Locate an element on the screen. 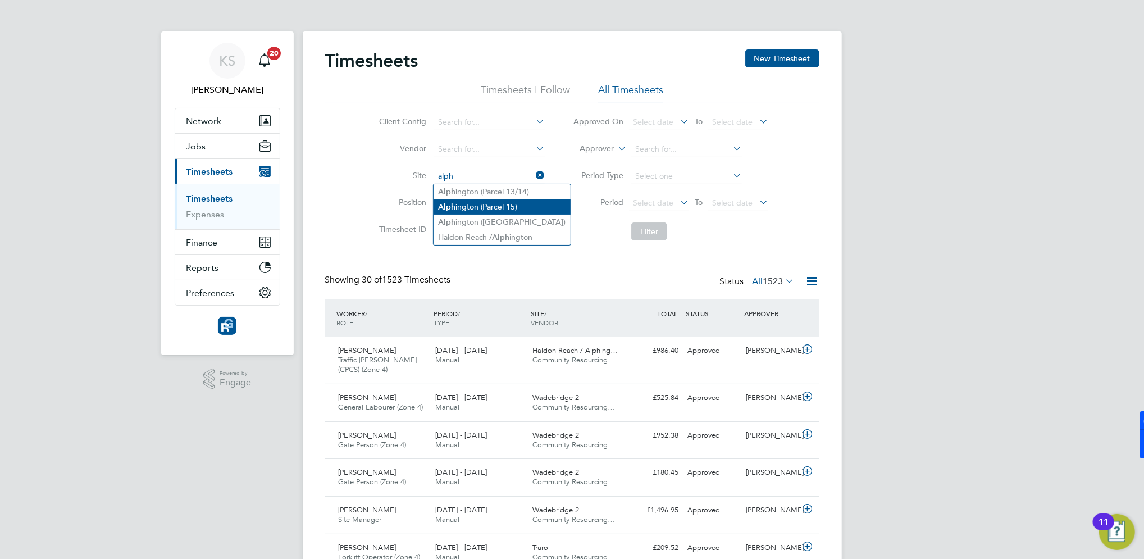  span: Timesheets is located at coordinates (209, 171).